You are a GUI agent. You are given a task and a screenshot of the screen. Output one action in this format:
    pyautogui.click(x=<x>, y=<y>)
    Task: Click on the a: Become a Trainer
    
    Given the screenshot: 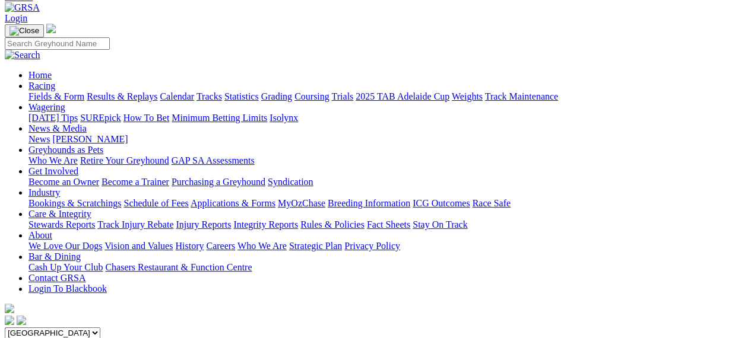 What is the action you would take?
    pyautogui.click(x=135, y=182)
    